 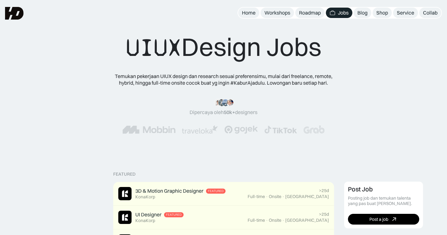 What do you see at coordinates (431, 13) in the screenshot?
I see `div: Collab` at bounding box center [431, 13].